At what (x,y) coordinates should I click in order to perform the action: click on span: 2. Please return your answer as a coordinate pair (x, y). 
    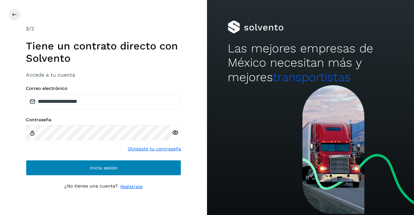
    Looking at the image, I should click on (27, 28).